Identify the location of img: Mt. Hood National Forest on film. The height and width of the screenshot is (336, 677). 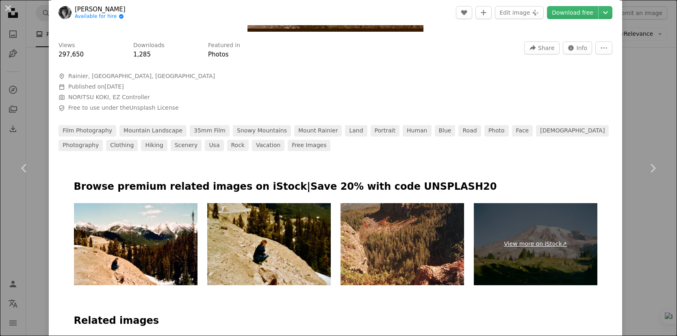
(402, 244).